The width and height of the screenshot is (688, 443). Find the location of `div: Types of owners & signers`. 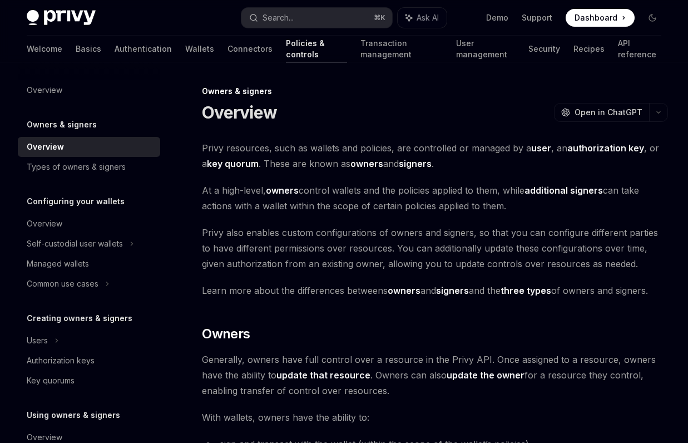

div: Types of owners & signers is located at coordinates (76, 167).